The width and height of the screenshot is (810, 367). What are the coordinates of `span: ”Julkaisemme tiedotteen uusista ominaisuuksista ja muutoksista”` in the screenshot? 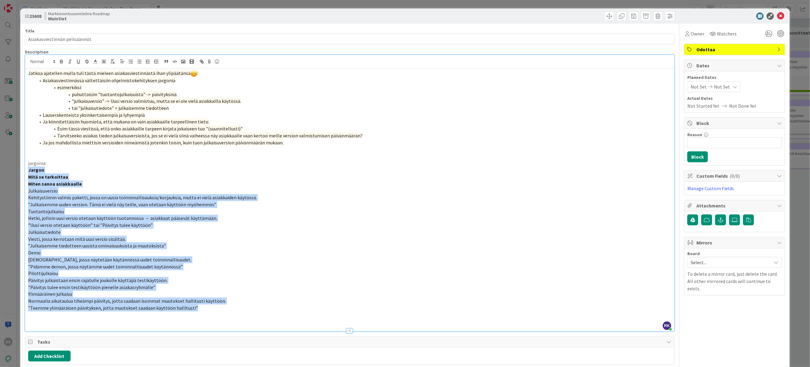 It's located at (97, 245).